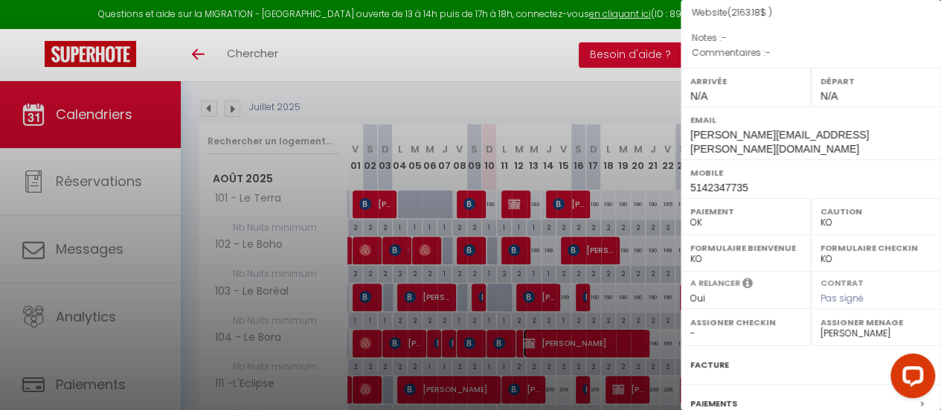 Image resolution: width=941 pixels, height=410 pixels. I want to click on p: Commentaires :, so click(810, 53).